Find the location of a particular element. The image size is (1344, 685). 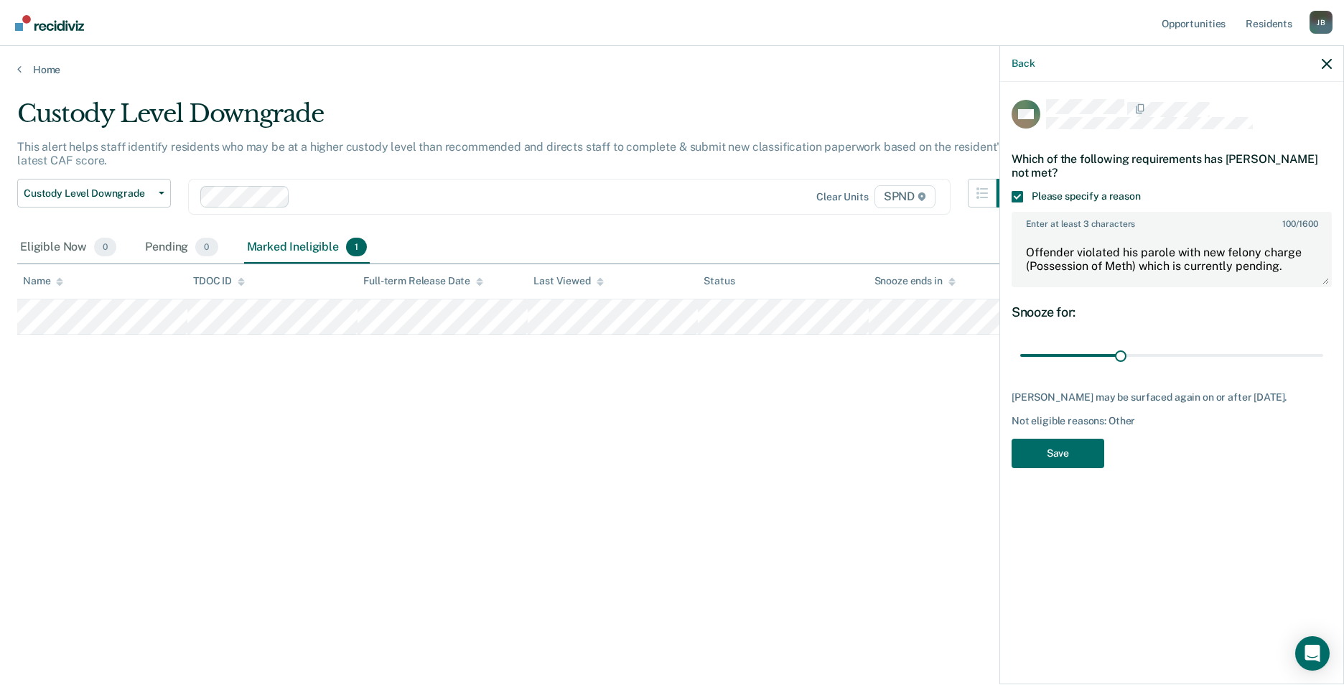

div: Full-term Release Date is located at coordinates (423, 281).